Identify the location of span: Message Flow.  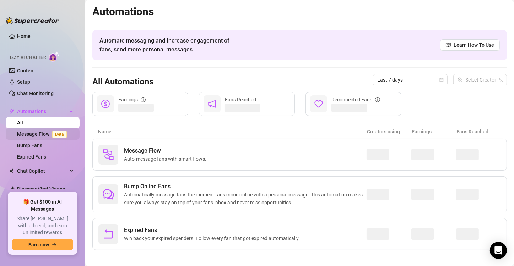
(166, 151).